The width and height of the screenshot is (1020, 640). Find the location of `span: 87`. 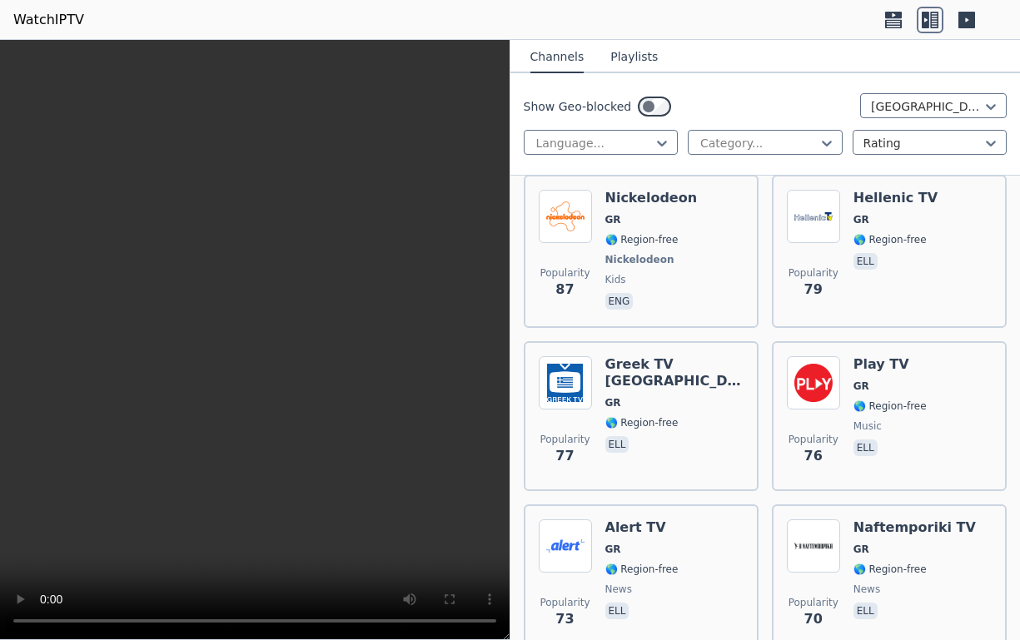

span: 87 is located at coordinates (564, 290).